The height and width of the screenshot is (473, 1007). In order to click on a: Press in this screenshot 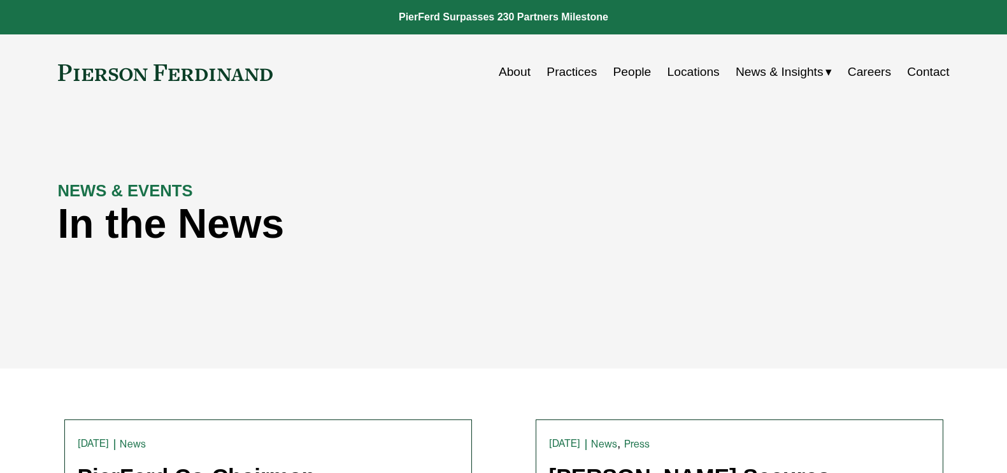, I will do `click(637, 443)`.